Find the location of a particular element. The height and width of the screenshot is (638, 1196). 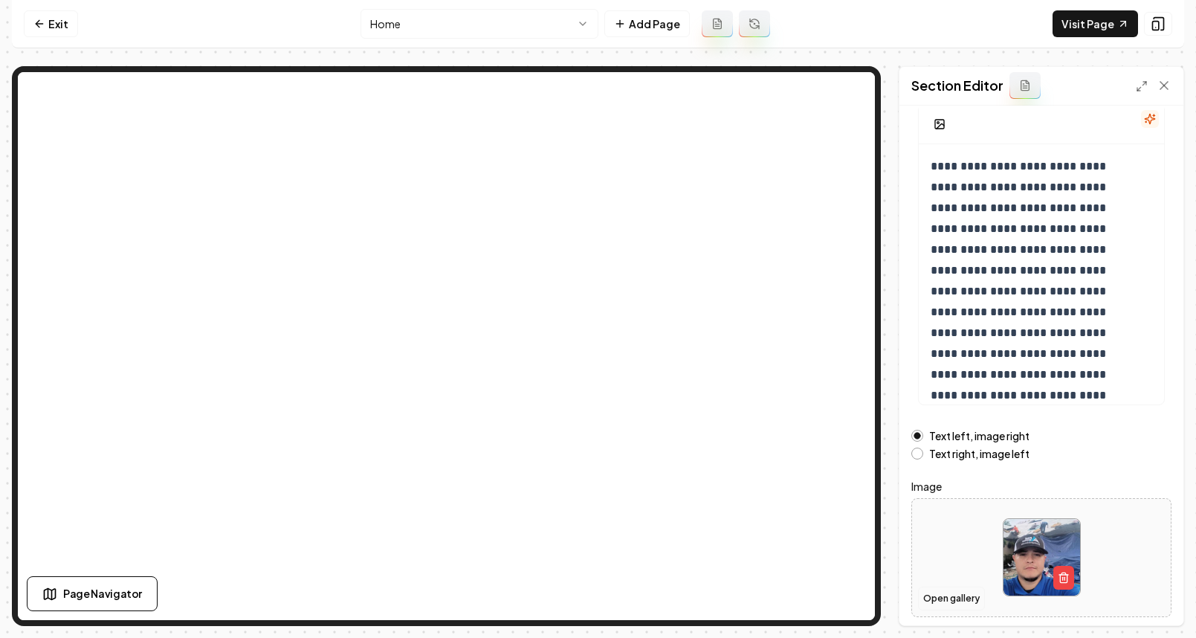

a: Exit is located at coordinates (51, 24).